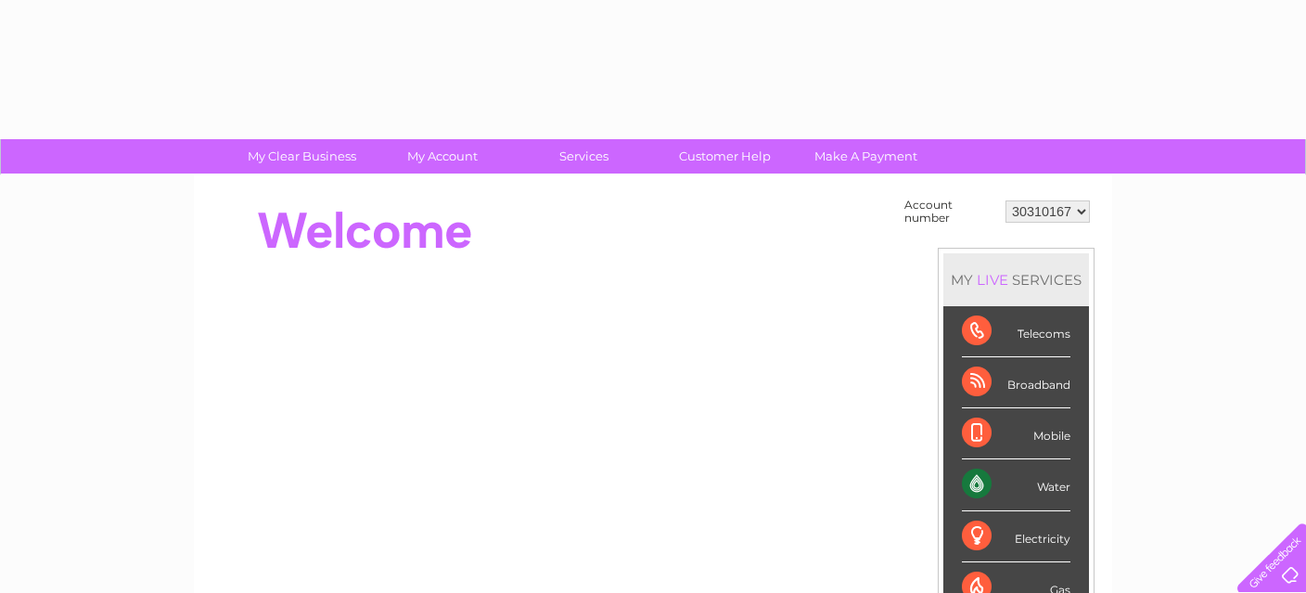 This screenshot has height=593, width=1306. What do you see at coordinates (583, 156) in the screenshot?
I see `a: Services` at bounding box center [583, 156].